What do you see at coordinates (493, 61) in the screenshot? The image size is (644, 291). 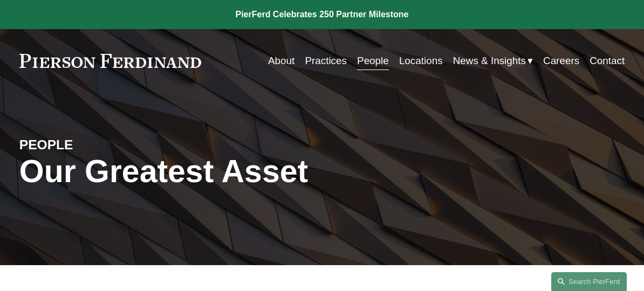 I see `a: folder dropdown` at bounding box center [493, 61].